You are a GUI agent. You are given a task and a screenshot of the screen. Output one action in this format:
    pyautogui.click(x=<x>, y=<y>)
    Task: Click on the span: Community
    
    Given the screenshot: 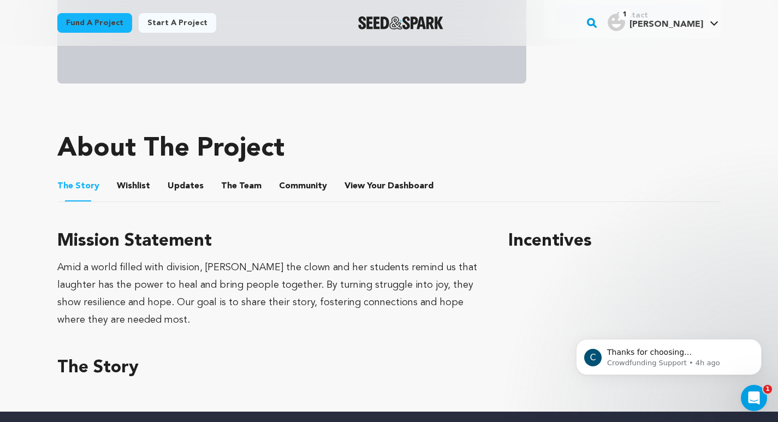 What is the action you would take?
    pyautogui.click(x=303, y=186)
    